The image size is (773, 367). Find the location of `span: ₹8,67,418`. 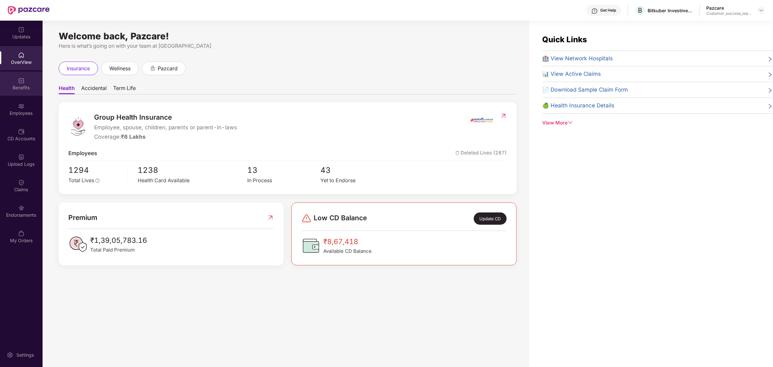

span: ₹8,67,418 is located at coordinates (348, 241).